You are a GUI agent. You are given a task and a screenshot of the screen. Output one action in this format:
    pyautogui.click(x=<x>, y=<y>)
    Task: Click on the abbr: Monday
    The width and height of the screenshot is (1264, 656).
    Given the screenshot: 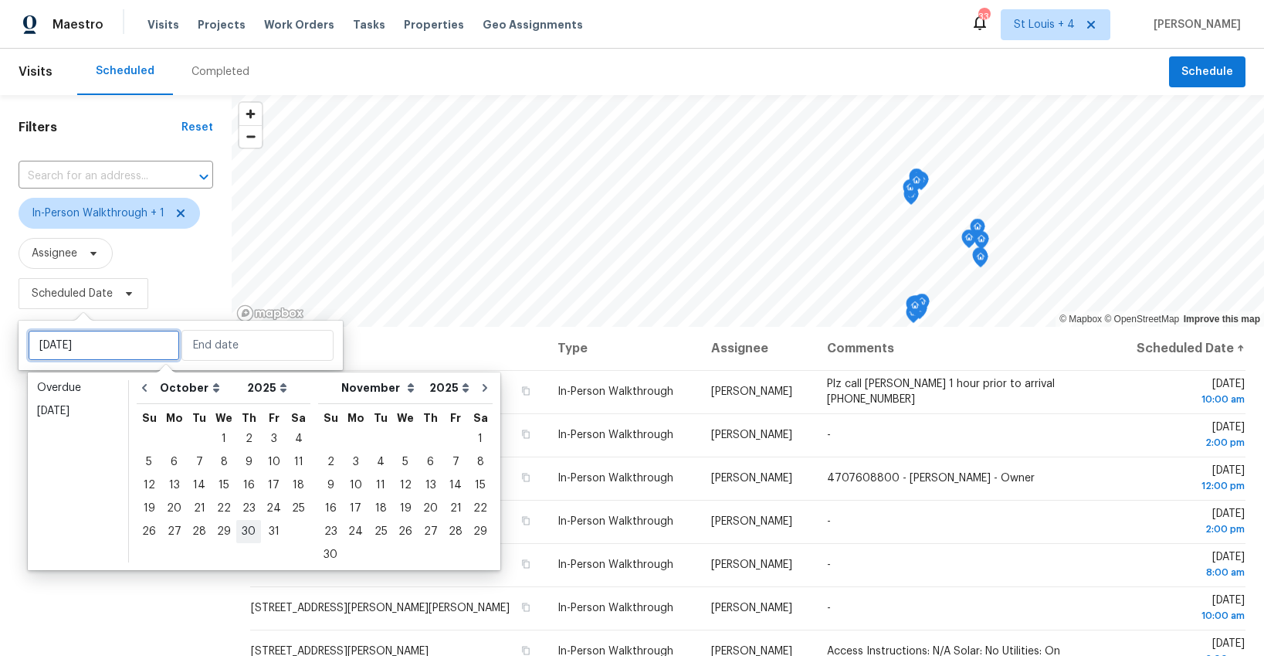 What is the action you would take?
    pyautogui.click(x=356, y=418)
    